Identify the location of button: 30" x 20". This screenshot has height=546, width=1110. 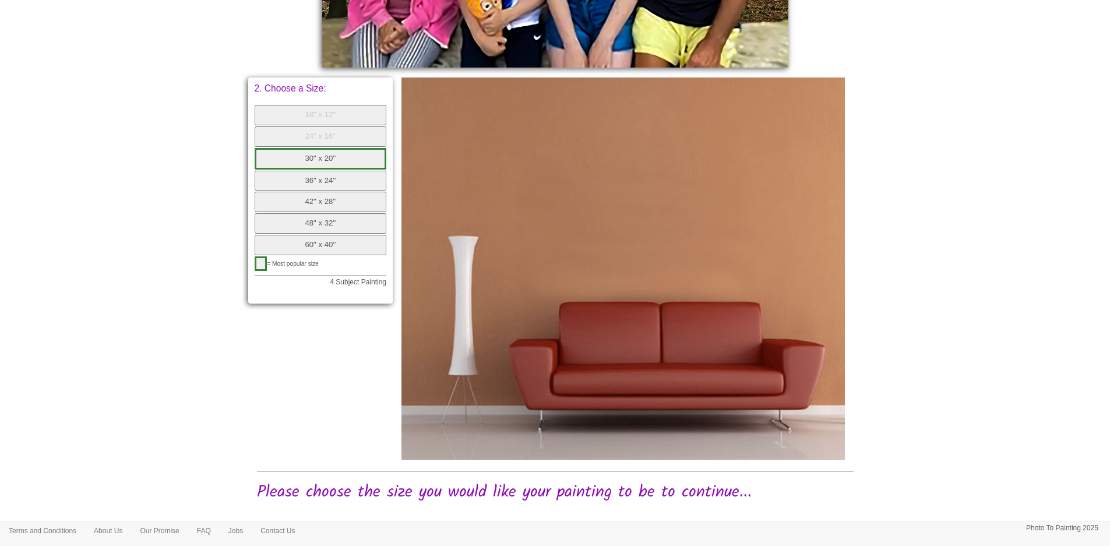
(321, 159).